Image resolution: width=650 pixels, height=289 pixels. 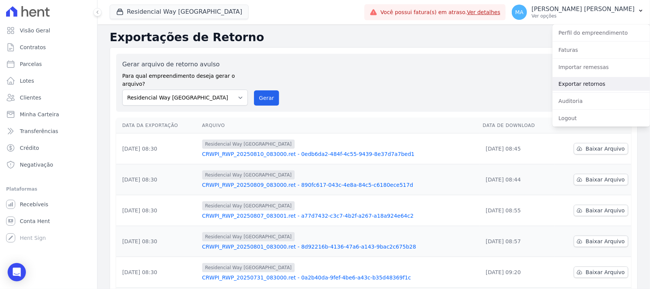 What do you see at coordinates (17, 272) in the screenshot?
I see `div: Open Intercom Messenger` at bounding box center [17, 272].